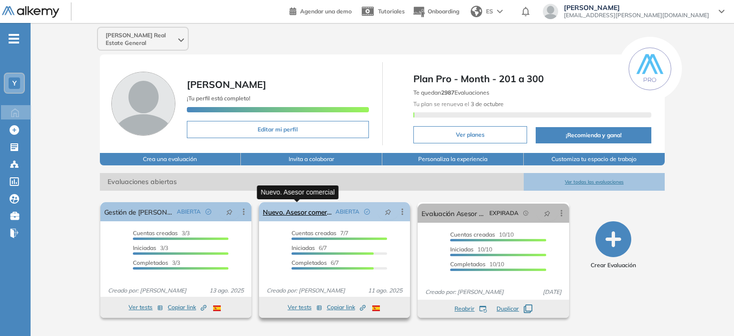 This screenshot has width=734, height=336. I want to click on button: Crear Evaluación, so click(613, 245).